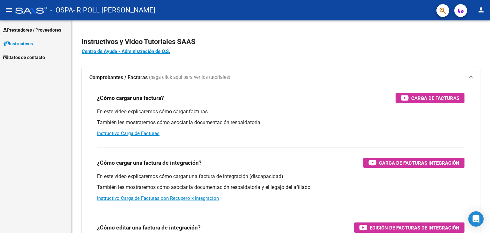  Describe the element at coordinates (149, 163) in the screenshot. I see `h3: ¿Cómo cargar una factura de integración?` at that location.